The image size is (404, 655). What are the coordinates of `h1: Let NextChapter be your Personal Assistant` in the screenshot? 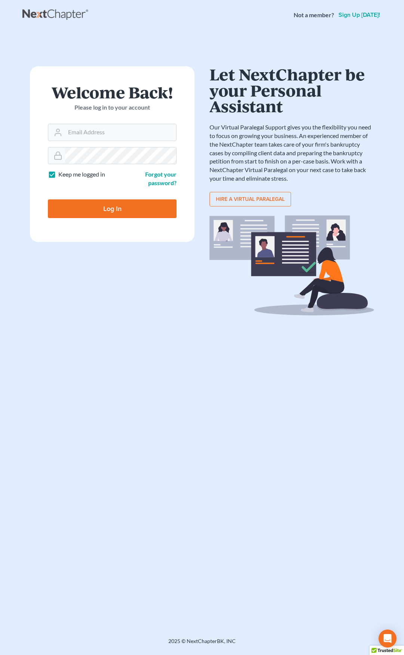 It's located at (292, 90).